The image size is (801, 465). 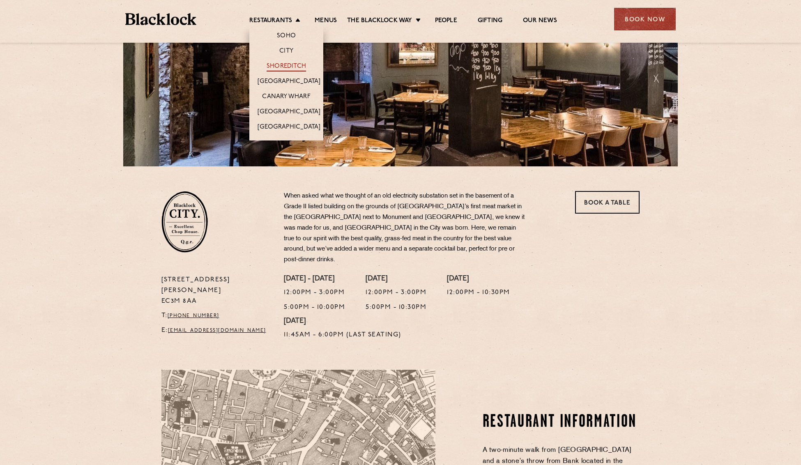 What do you see at coordinates (379, 21) in the screenshot?
I see `a: The Blacklock Way` at bounding box center [379, 21].